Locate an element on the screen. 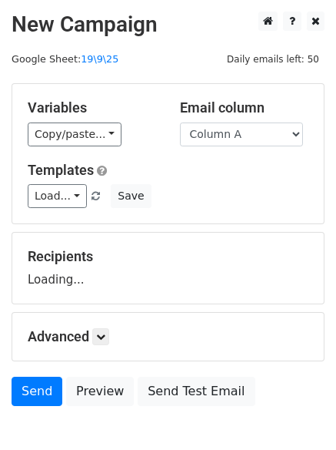  a: Send is located at coordinates (37, 391).